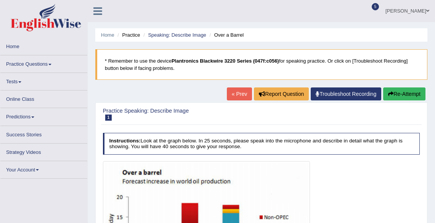 The height and width of the screenshot is (223, 435). I want to click on b: Plantronics Blackwire 3220 Series (047f:c056), so click(225, 61).